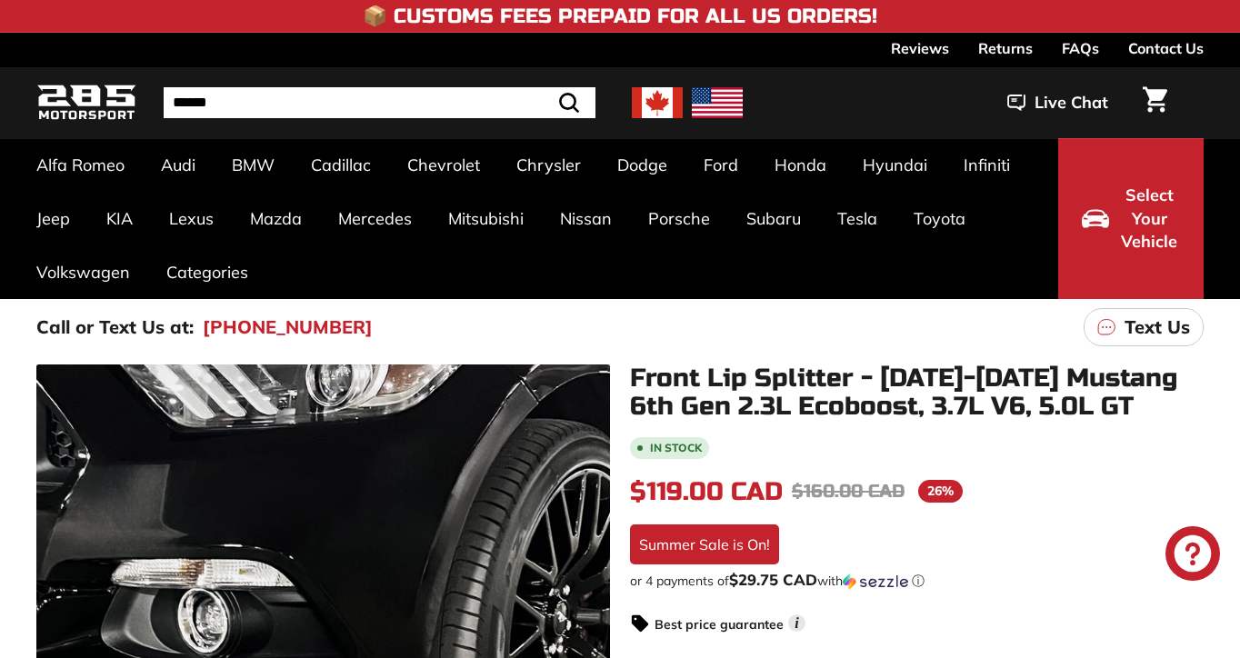  What do you see at coordinates (920, 48) in the screenshot?
I see `a: Reviews` at bounding box center [920, 48].